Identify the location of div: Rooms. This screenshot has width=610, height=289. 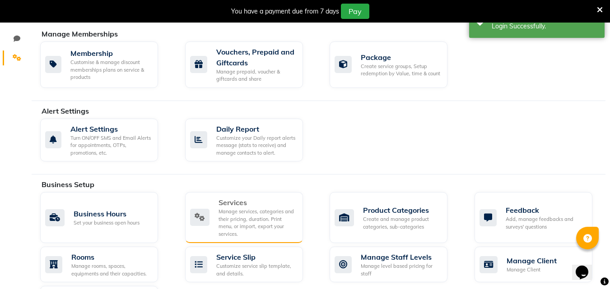
(111, 257).